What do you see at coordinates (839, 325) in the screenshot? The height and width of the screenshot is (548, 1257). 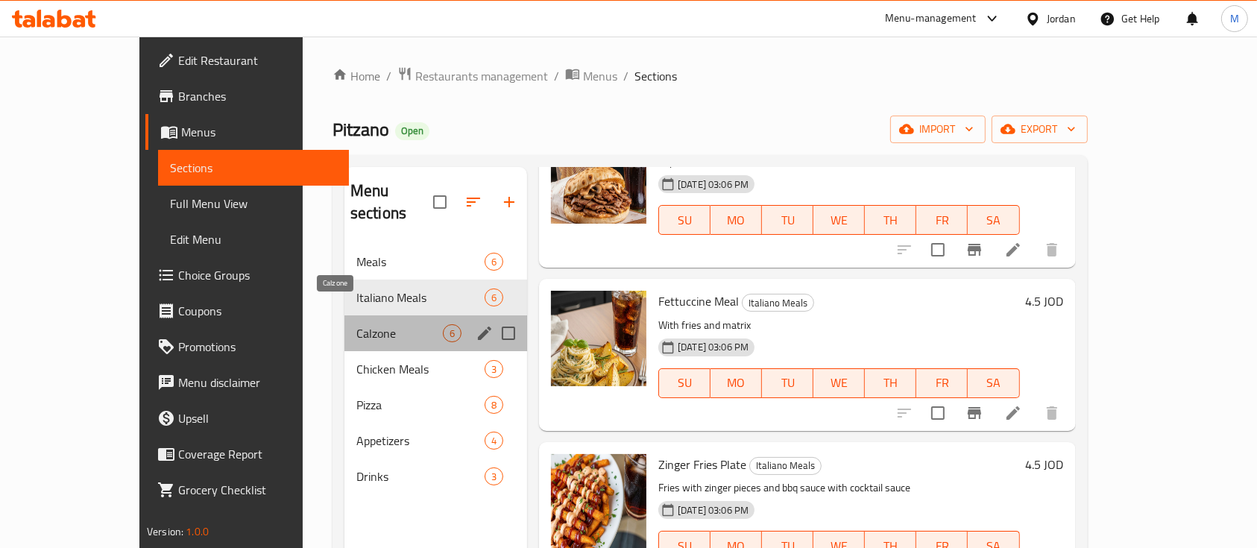 I see `p: With fries and matrix` at bounding box center [839, 325].